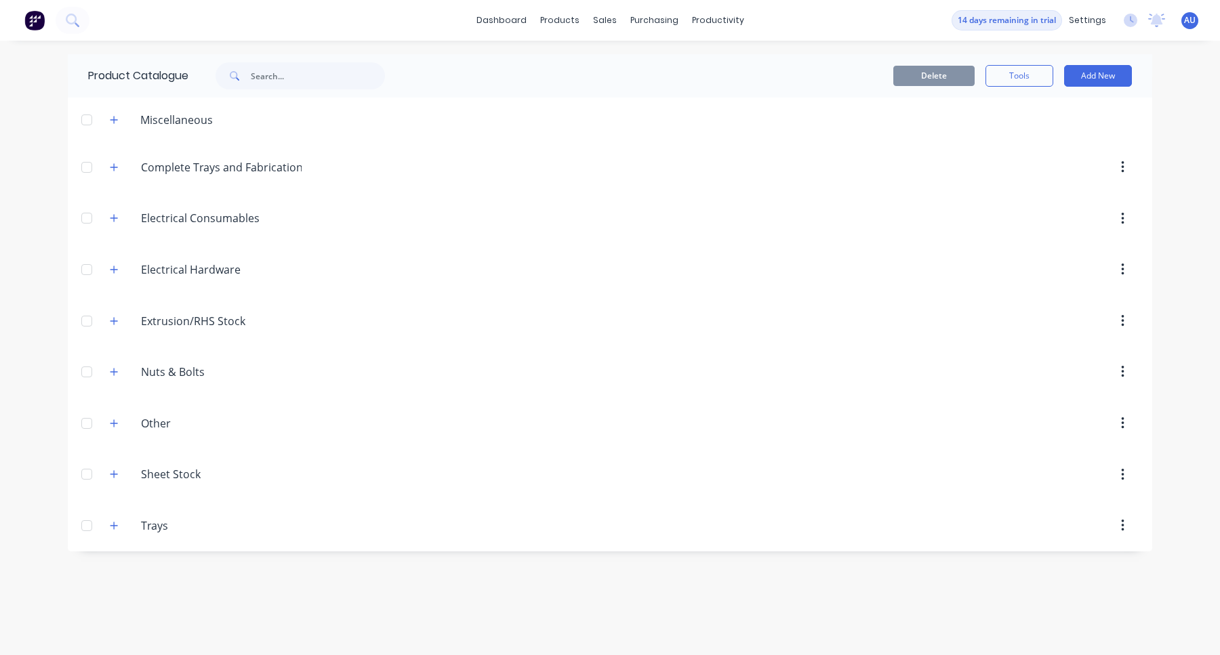  I want to click on div: sales, so click(605, 20).